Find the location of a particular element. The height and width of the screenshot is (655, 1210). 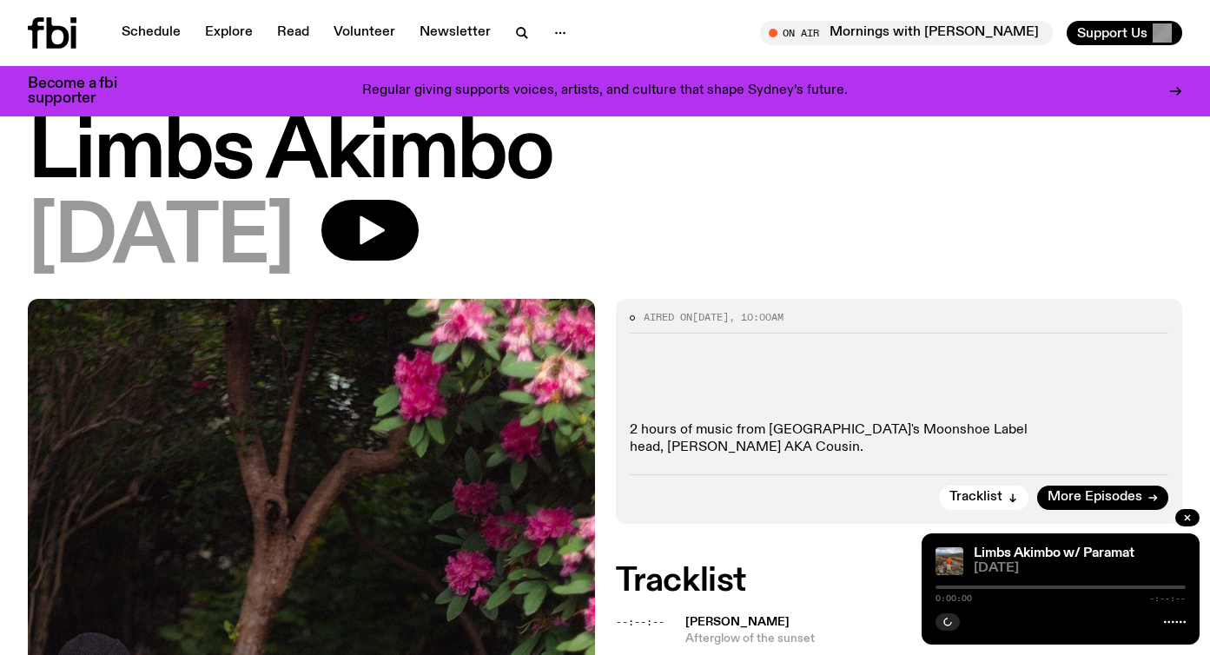

button: Support Us is located at coordinates (1124, 33).